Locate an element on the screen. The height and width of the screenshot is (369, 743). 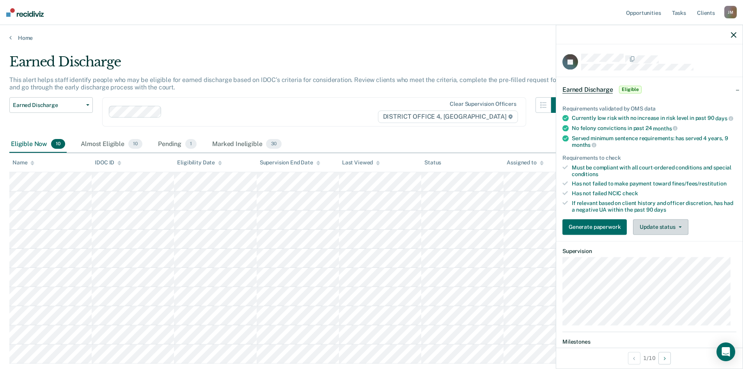
span: check is located at coordinates (630, 193).